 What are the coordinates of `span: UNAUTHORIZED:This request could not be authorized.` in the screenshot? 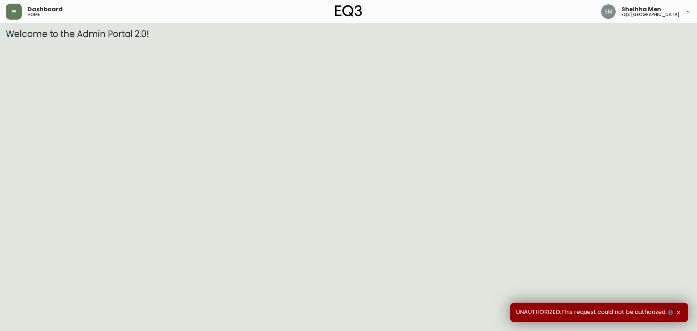 It's located at (595, 312).